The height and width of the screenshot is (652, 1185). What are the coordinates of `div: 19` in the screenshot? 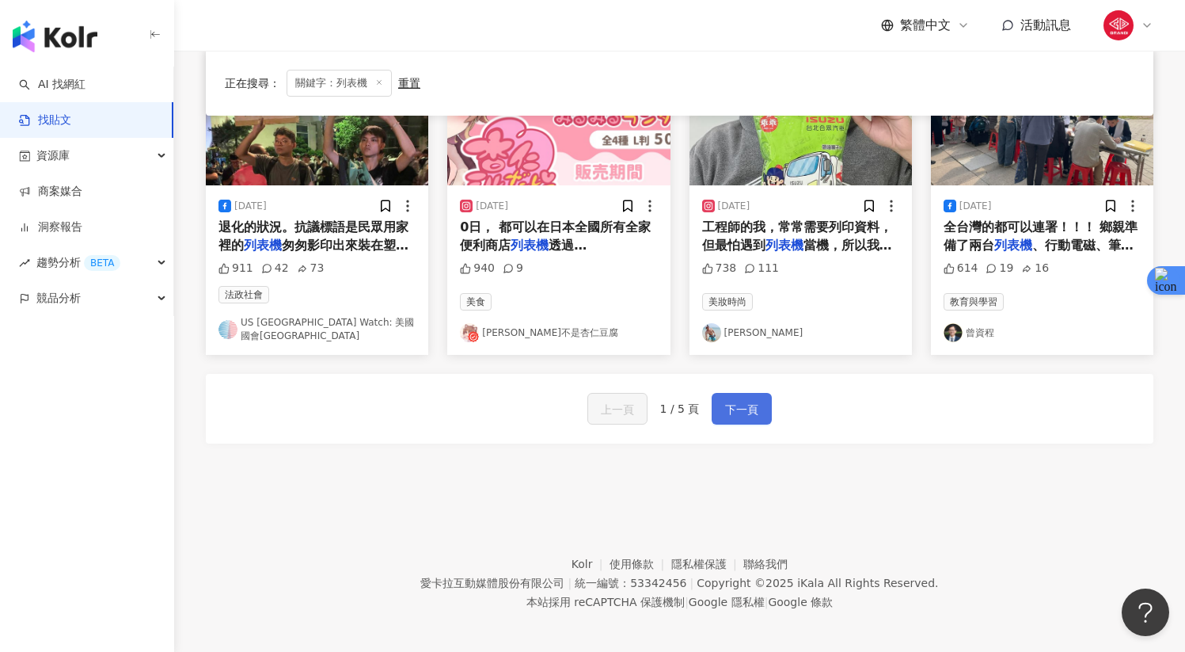 It's located at (999, 268).